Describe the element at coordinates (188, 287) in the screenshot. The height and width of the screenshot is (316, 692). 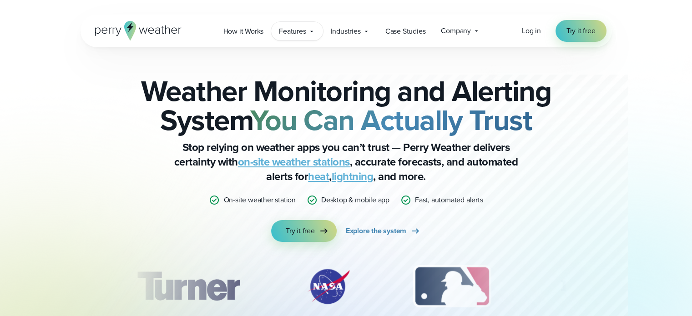
I see `img: Turner-Construction_1.svg` at that location.